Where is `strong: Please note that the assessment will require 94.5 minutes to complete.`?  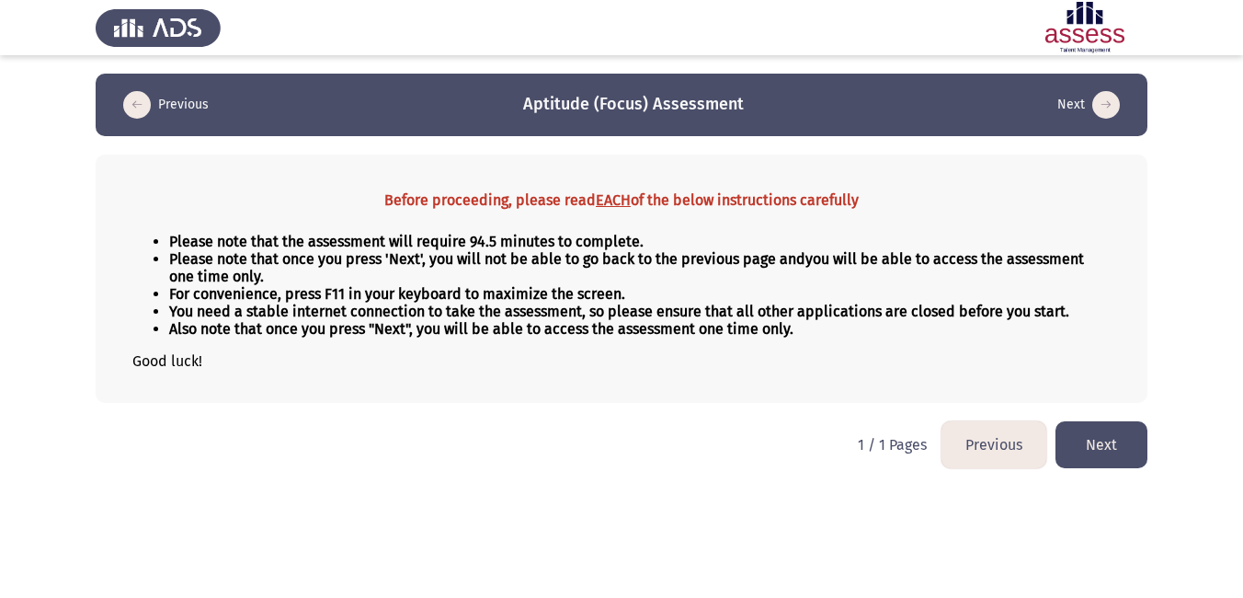 strong: Please note that the assessment will require 94.5 minutes to complete. is located at coordinates (406, 241).